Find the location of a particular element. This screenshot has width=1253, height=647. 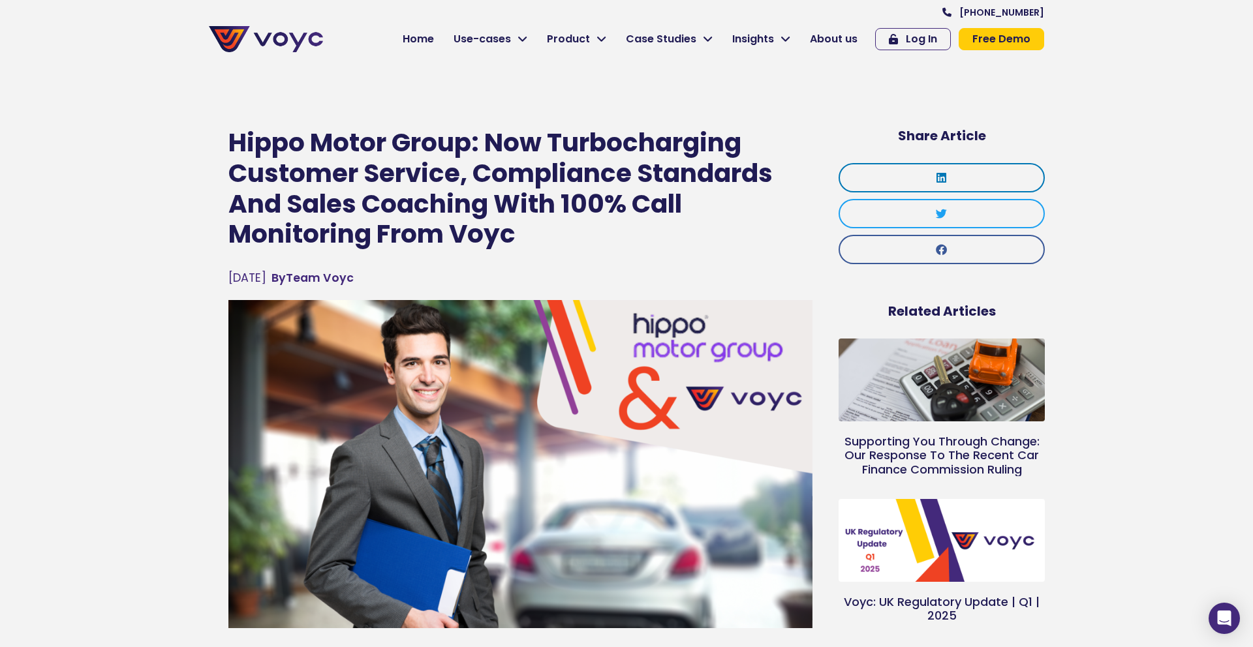

a: ByTeam Voyc is located at coordinates (312, 278).